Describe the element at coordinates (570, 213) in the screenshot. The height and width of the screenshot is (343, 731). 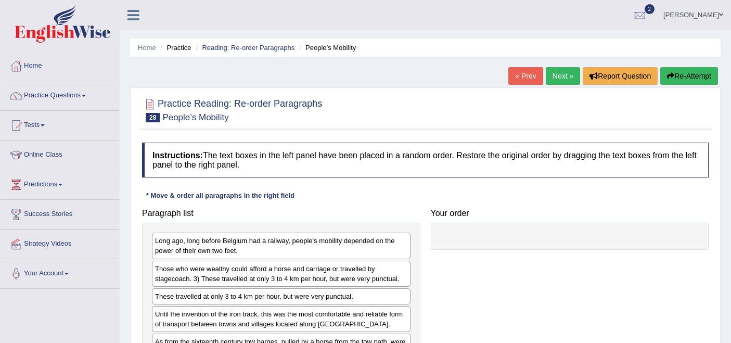
I see `h4: Your order` at that location.